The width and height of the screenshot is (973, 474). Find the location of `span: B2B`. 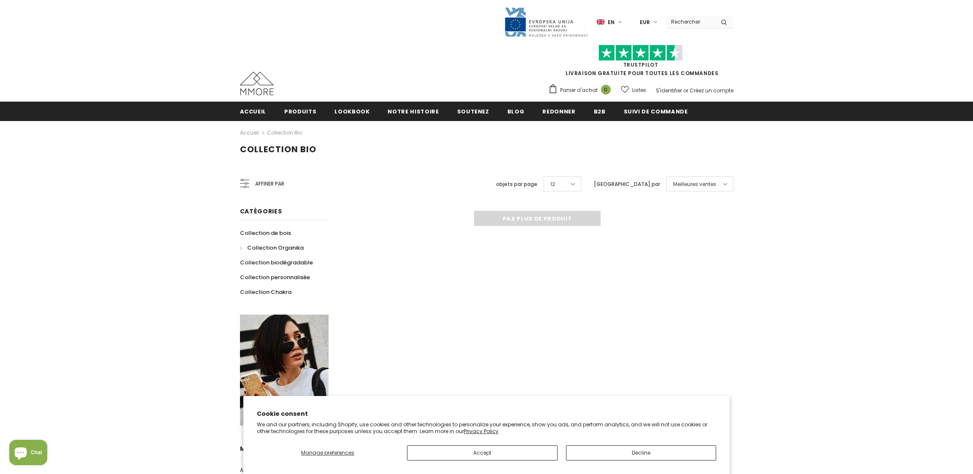

span: B2B is located at coordinates (600, 111).